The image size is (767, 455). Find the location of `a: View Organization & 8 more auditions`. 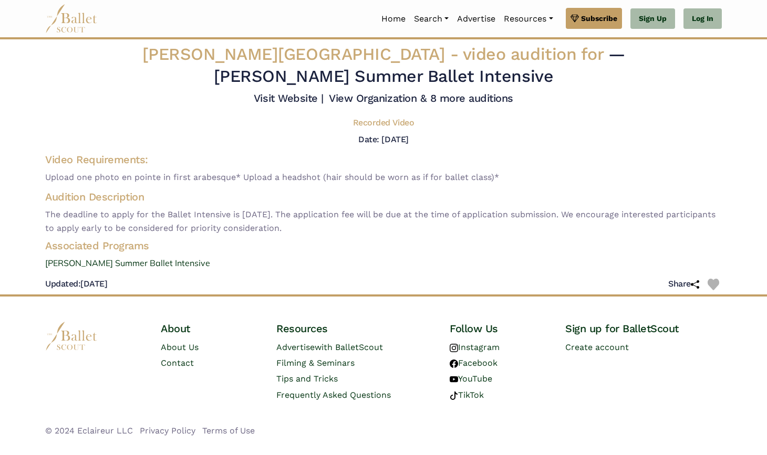

a: View Organization & 8 more auditions is located at coordinates (421, 98).